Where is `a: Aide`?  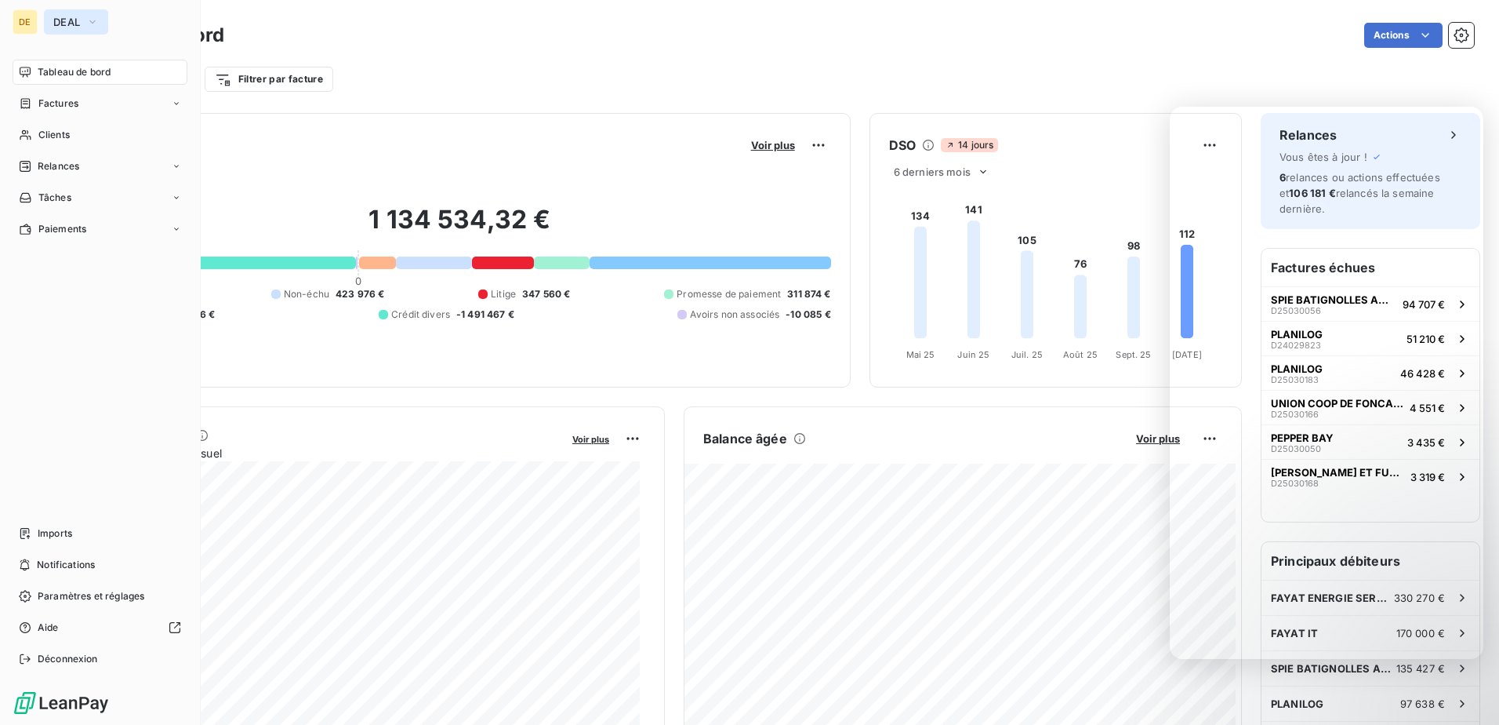
a: Aide is located at coordinates (100, 627).